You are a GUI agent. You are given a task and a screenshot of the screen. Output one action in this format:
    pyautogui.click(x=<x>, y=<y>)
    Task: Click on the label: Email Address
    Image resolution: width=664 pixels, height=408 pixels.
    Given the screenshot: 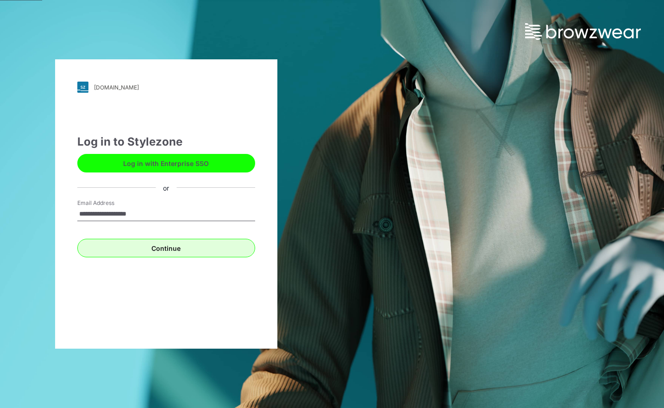 What is the action you would take?
    pyautogui.click(x=110, y=203)
    